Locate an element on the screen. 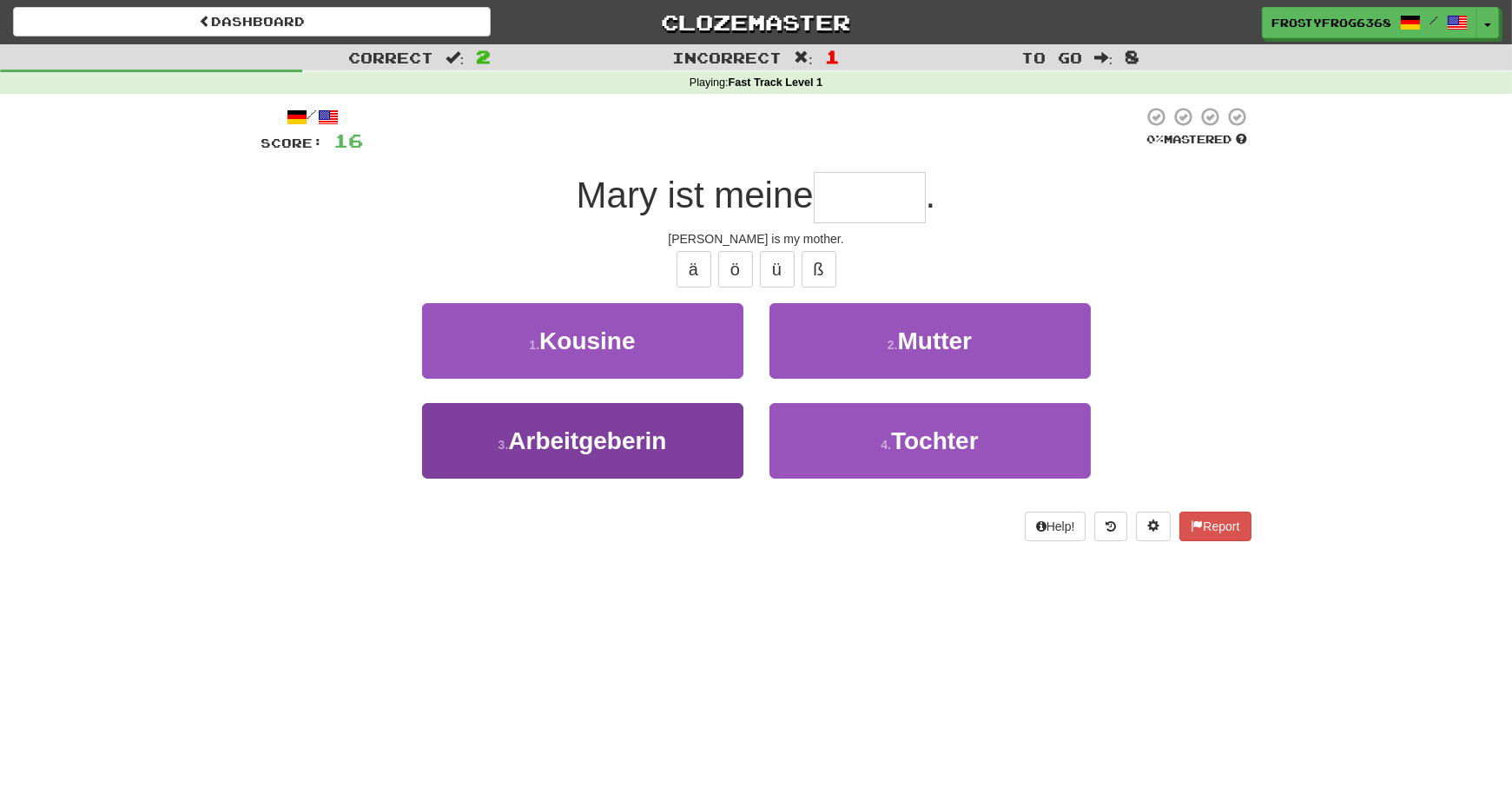 The width and height of the screenshot is (1512, 807). span: FrostyFrog6368 is located at coordinates (1331, 22).